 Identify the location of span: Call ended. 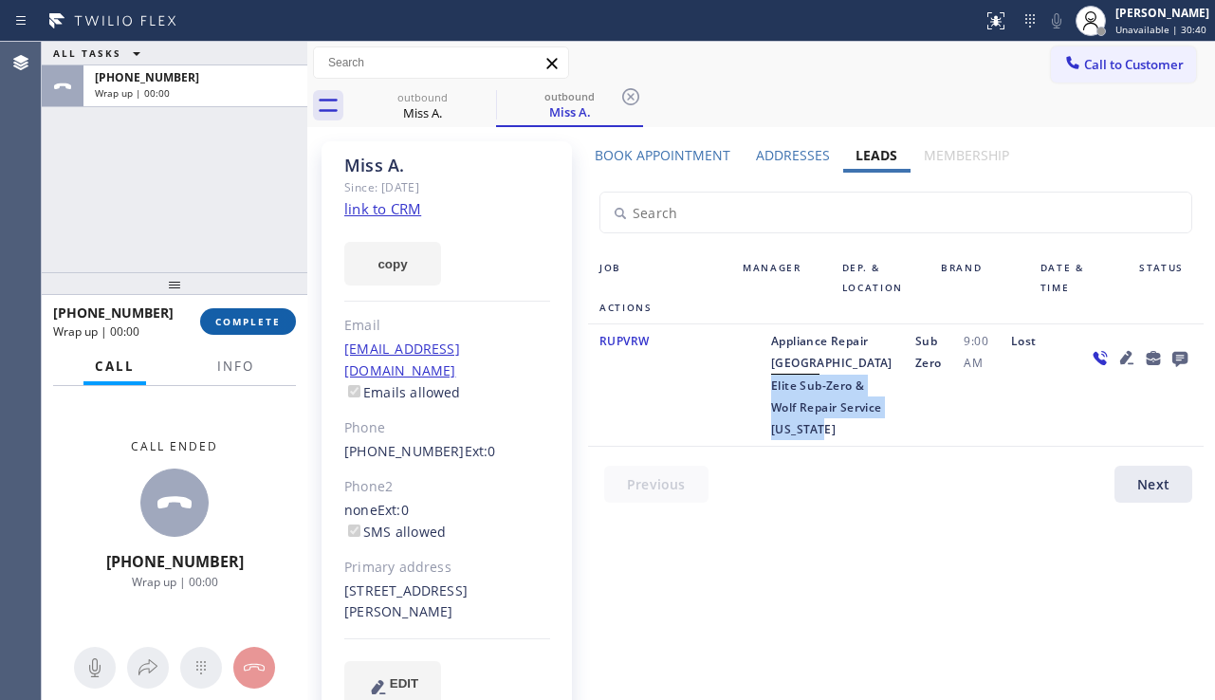
(174, 446).